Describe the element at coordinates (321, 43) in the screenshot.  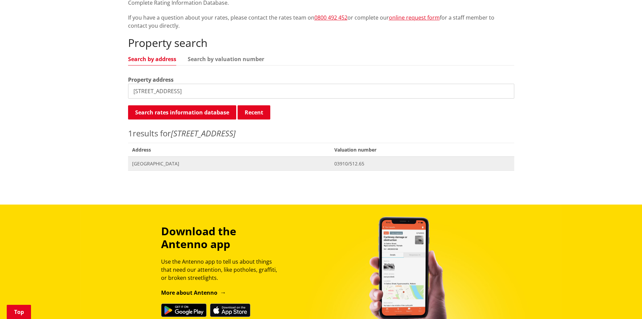
I see `h2: Property search` at that location.